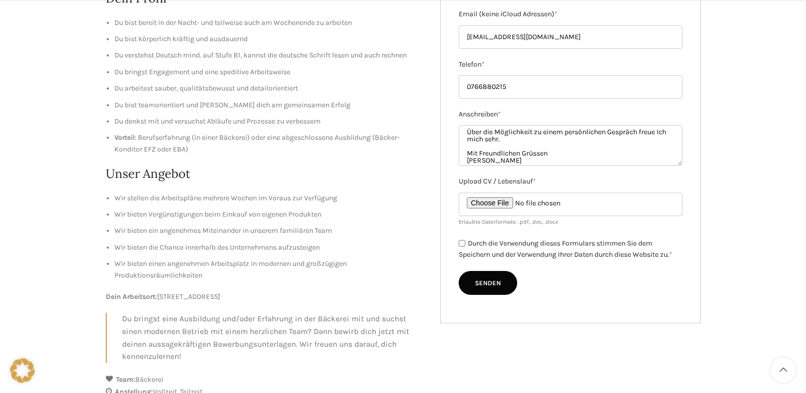 The width and height of the screenshot is (806, 393). What do you see at coordinates (125, 137) in the screenshot?
I see `strong: Vorteil` at bounding box center [125, 137].